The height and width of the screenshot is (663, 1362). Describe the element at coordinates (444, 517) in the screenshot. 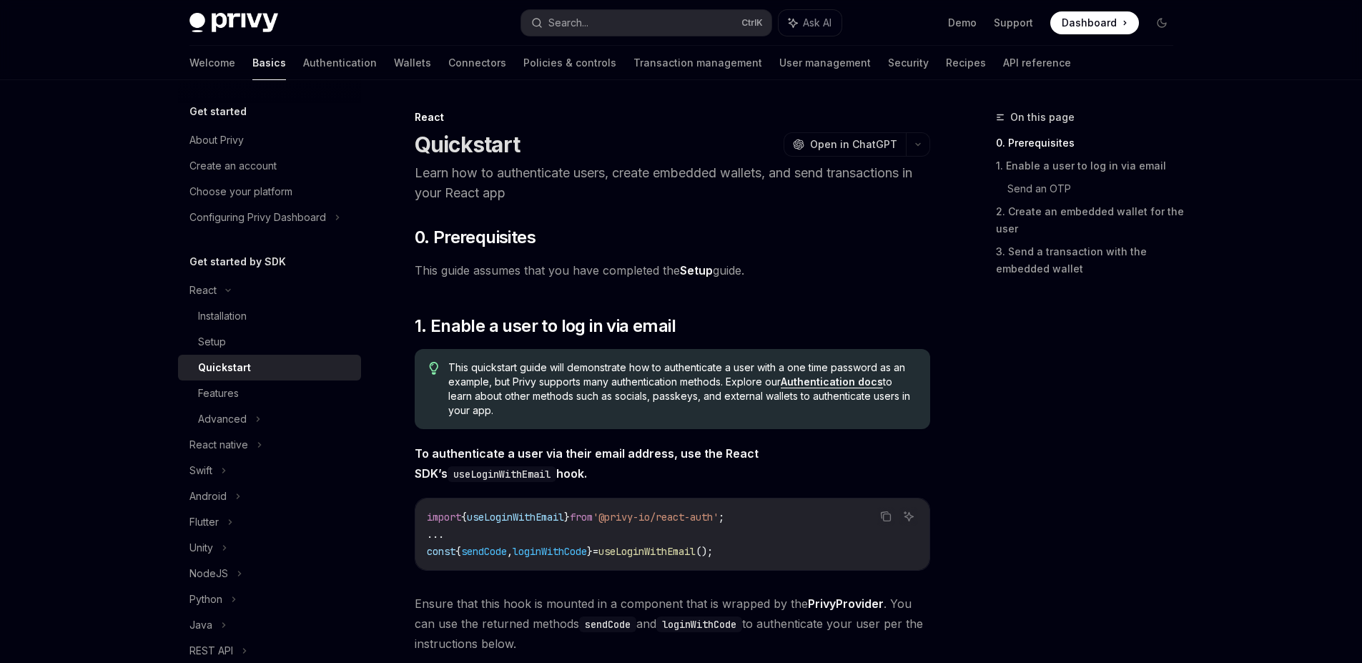

I see `span: import` at that location.